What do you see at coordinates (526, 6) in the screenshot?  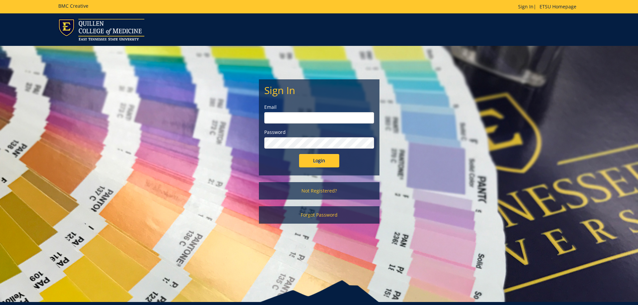 I see `a: Sign In` at bounding box center [526, 6].